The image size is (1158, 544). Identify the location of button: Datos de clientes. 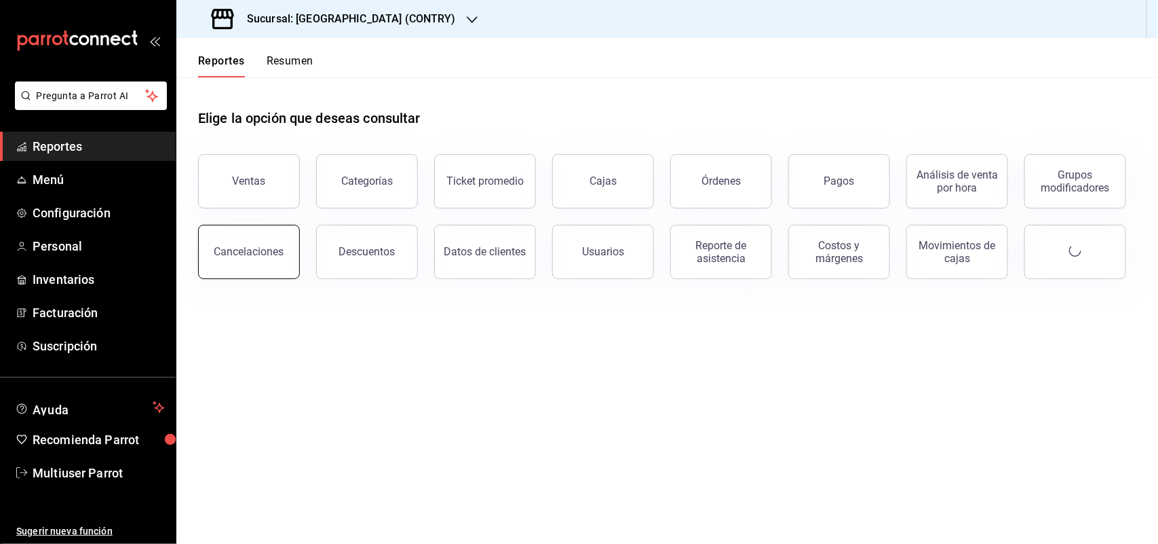
(485, 252).